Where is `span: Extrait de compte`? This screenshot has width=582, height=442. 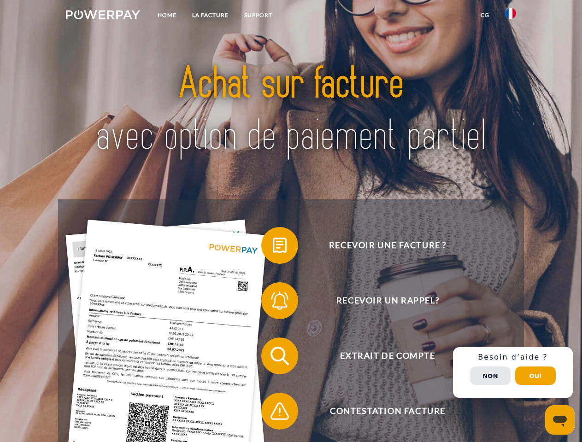 span: Extrait de compte is located at coordinates (387, 356).